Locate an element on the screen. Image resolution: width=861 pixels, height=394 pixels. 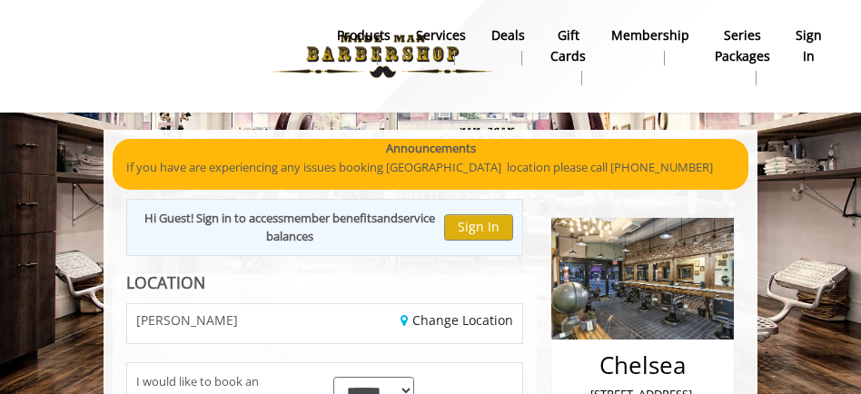
b: Services is located at coordinates (440, 35).